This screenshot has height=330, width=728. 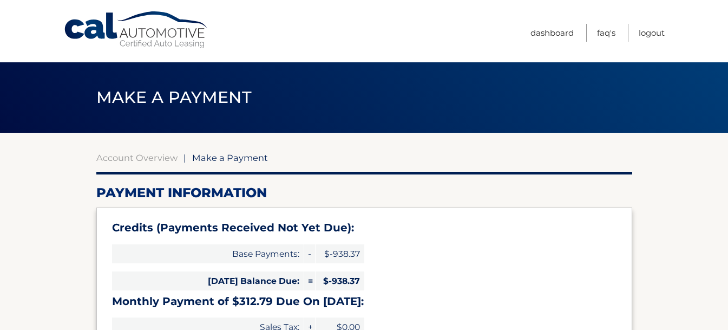 I want to click on span: Base Payments:, so click(x=208, y=253).